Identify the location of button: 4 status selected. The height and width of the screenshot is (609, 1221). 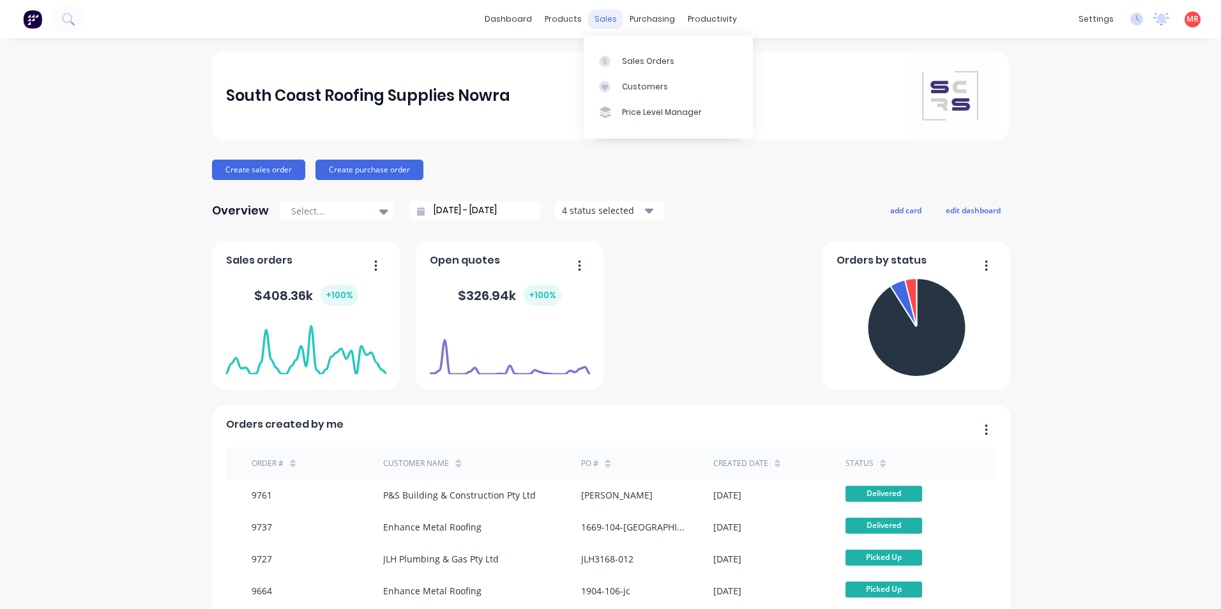
(609, 211).